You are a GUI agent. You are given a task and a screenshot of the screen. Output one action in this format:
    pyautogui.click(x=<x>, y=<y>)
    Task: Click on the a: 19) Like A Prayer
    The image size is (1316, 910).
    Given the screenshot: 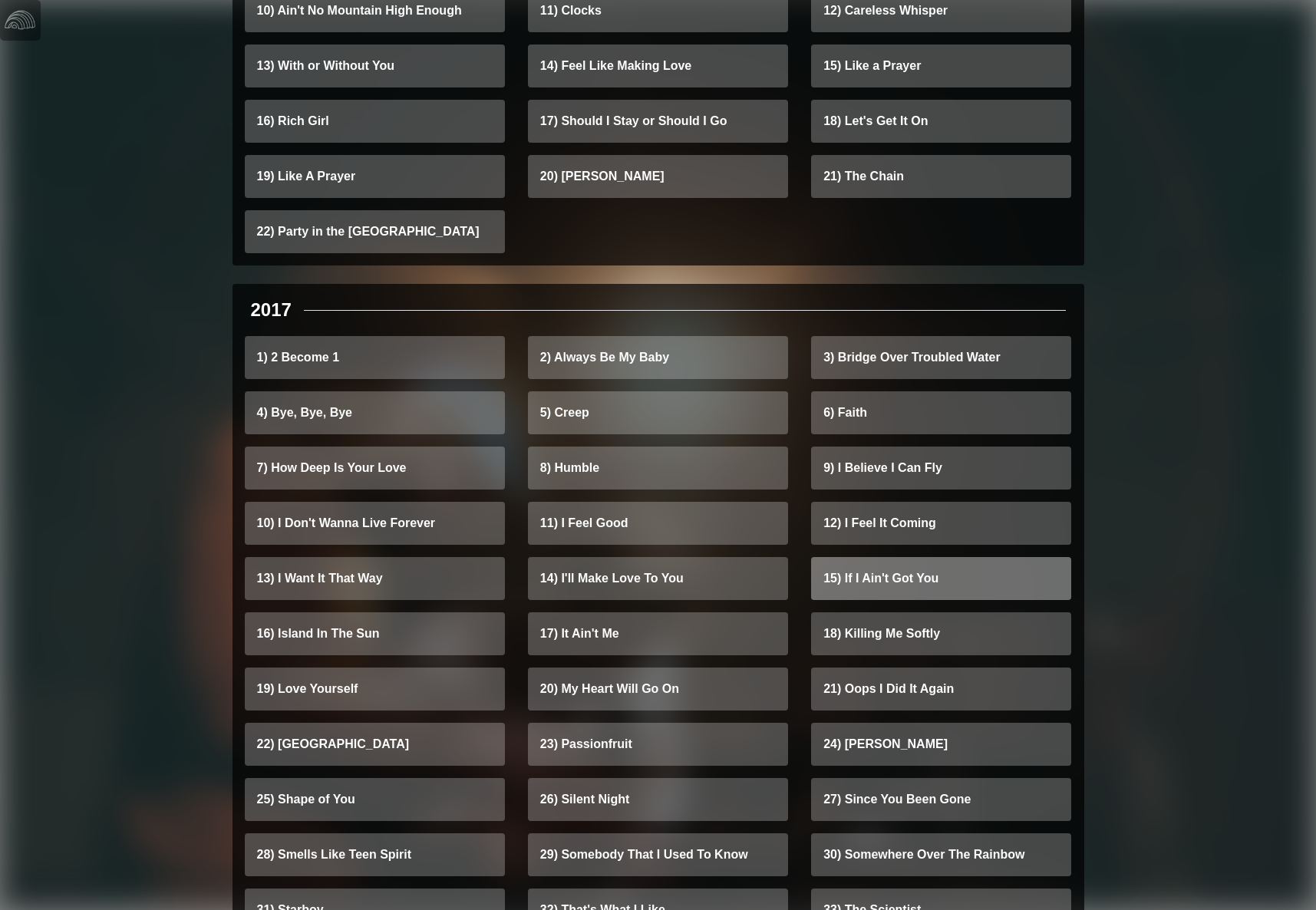 What is the action you would take?
    pyautogui.click(x=375, y=176)
    